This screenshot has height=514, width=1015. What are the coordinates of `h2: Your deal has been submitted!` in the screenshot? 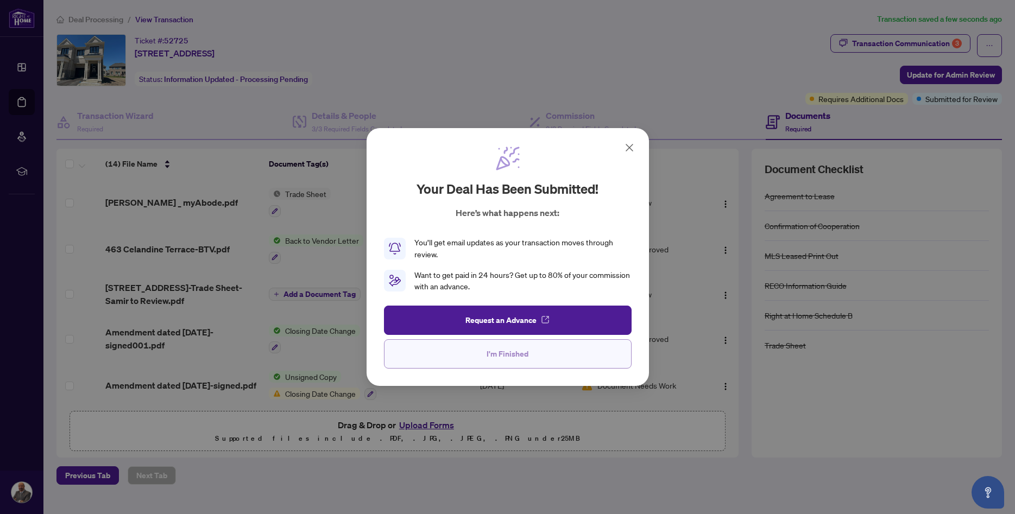 It's located at (507, 189).